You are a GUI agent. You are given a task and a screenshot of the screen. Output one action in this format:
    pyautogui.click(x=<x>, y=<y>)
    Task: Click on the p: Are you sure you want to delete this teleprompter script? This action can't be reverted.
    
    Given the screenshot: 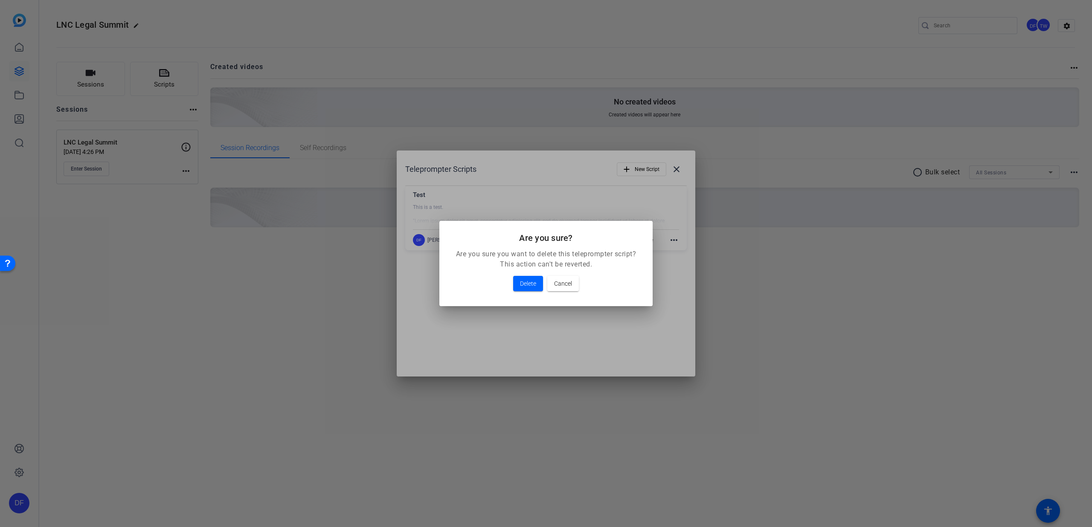 What is the action you would take?
    pyautogui.click(x=546, y=259)
    